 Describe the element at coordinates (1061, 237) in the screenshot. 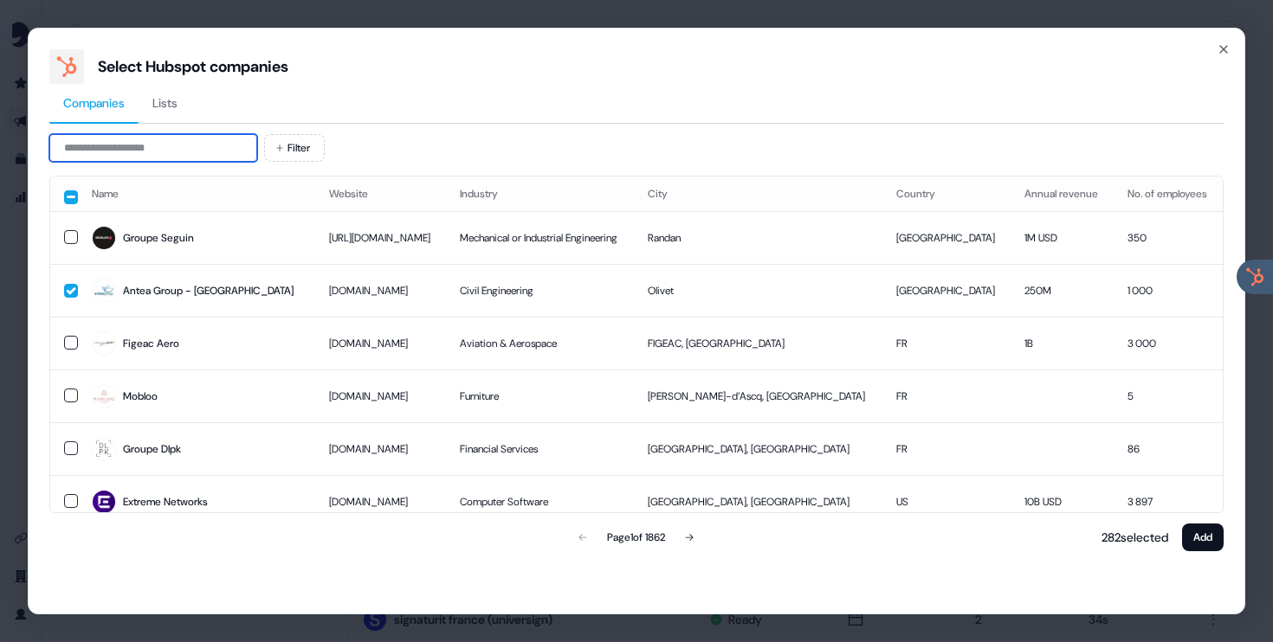

I see `td: 1M USD` at that location.